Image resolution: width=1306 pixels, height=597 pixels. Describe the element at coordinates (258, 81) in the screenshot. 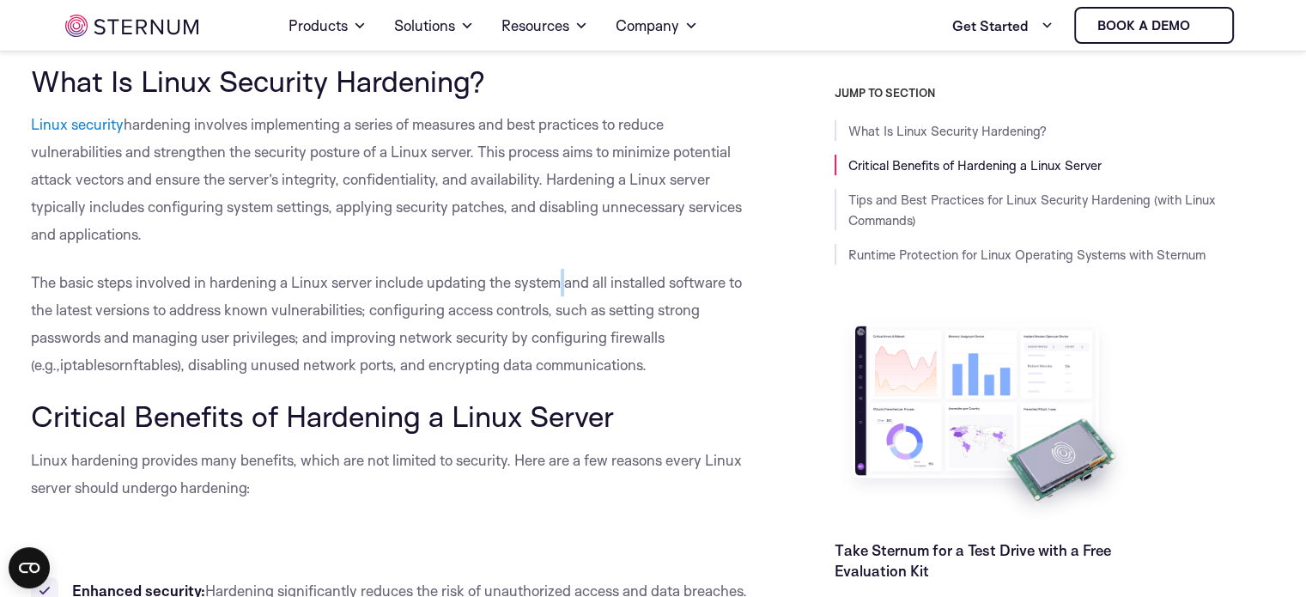

I see `span: What Is Linux Security Hardening?` at that location.